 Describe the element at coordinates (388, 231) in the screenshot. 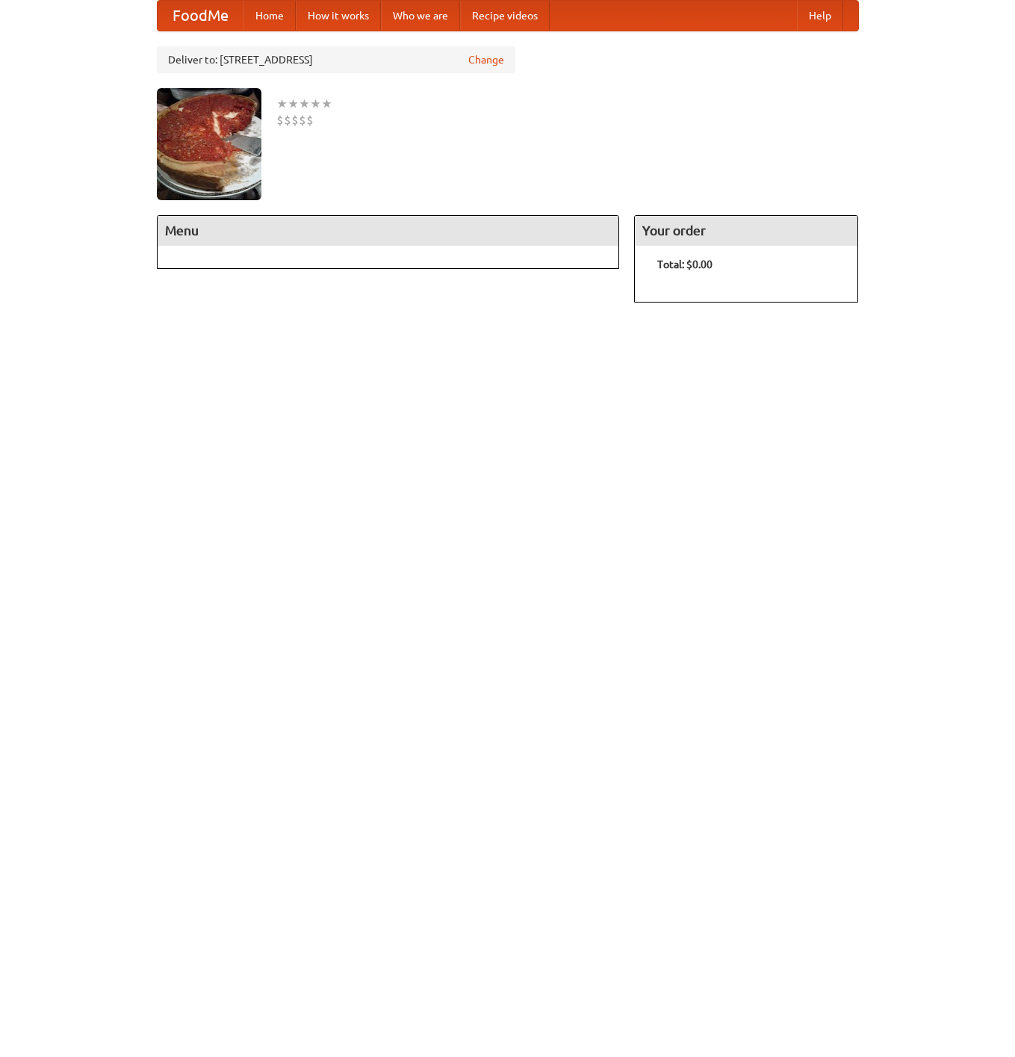

I see `h4: Menu` at that location.